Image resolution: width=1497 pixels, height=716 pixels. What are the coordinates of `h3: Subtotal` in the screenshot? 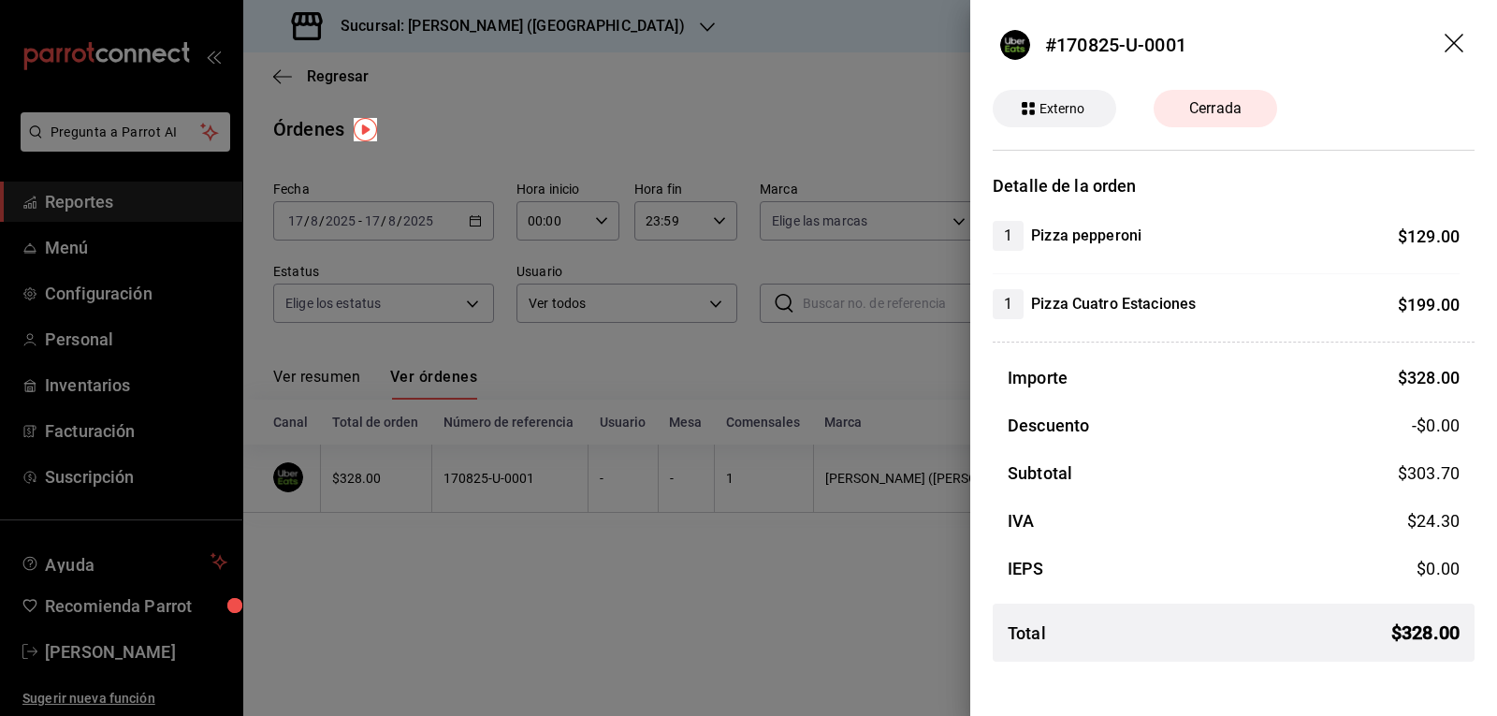 It's located at (1040, 473).